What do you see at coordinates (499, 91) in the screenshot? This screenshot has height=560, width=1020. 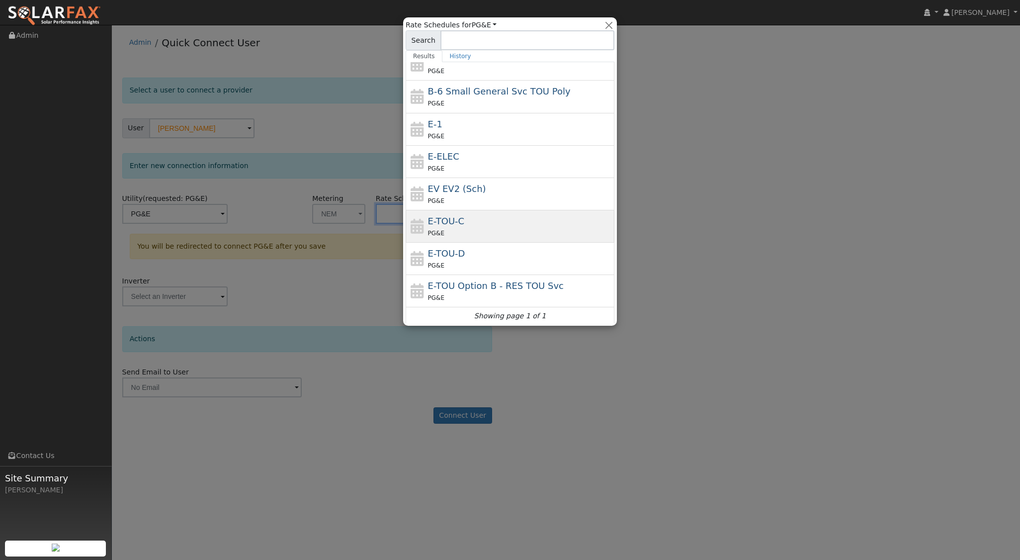 I see `span: B-6 Small General Service TOU Poly Phase` at bounding box center [499, 91].